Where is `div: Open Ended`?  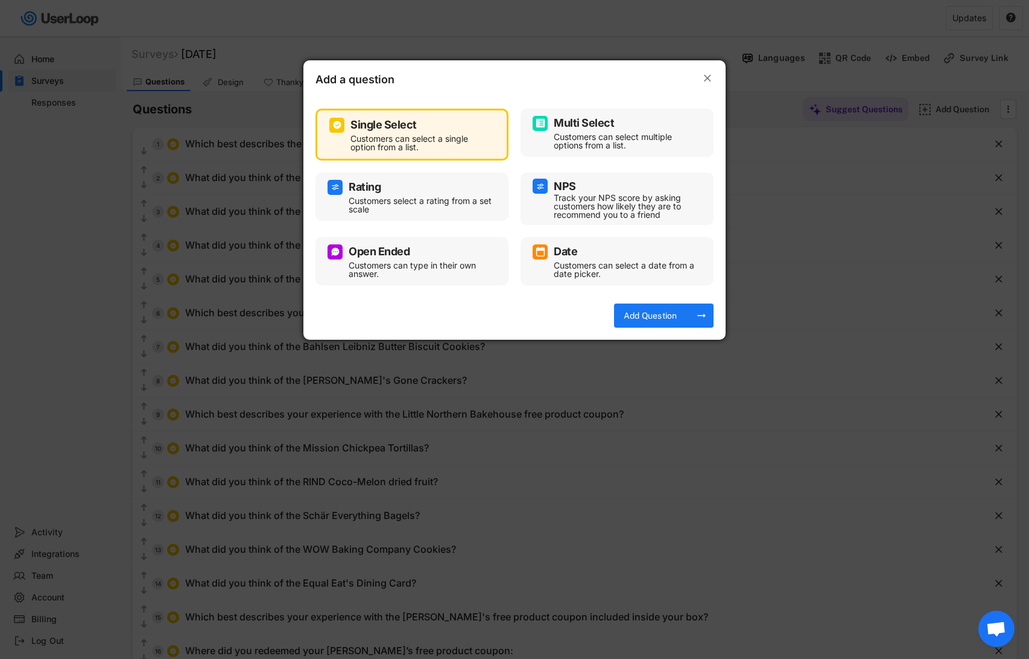 div: Open Ended is located at coordinates (379, 252).